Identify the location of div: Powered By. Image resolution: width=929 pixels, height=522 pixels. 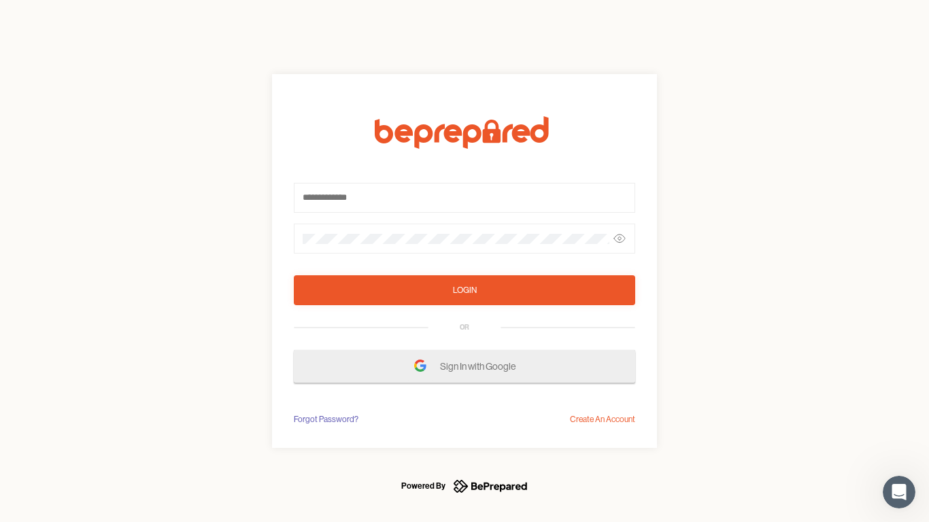
(423, 486).